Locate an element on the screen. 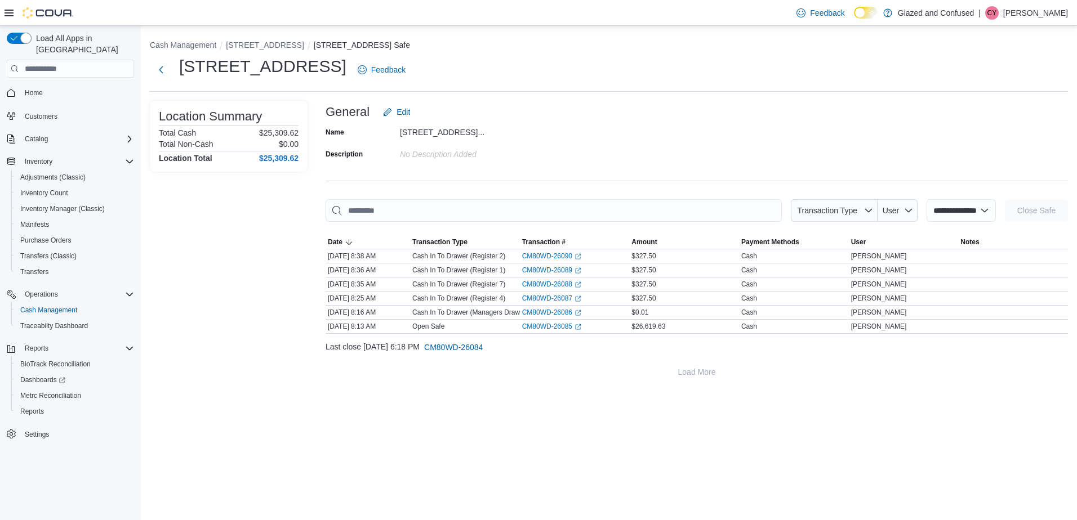  a: CM80WD-26090External link is located at coordinates (551, 256).